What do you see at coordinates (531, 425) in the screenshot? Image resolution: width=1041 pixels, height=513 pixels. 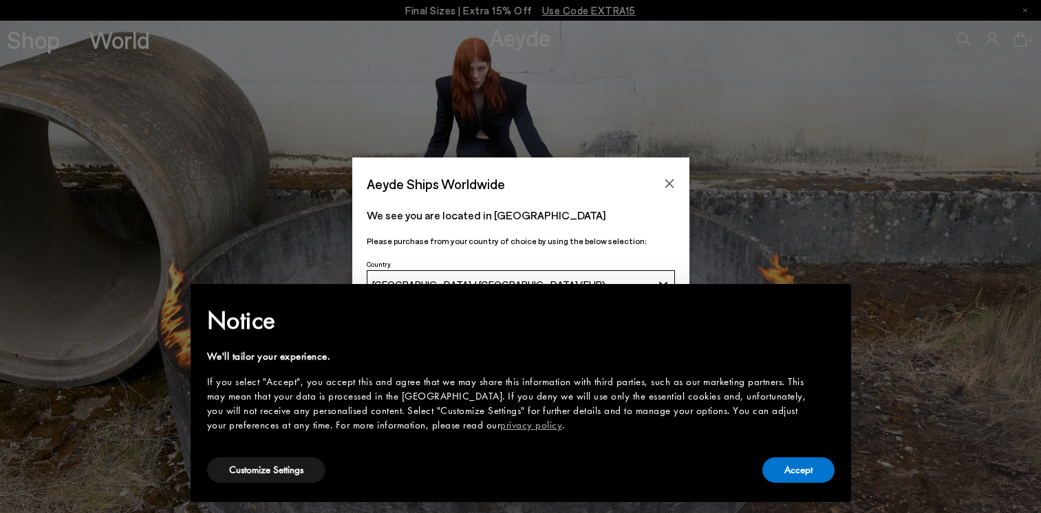 I see `a: privacy policy` at bounding box center [531, 425].